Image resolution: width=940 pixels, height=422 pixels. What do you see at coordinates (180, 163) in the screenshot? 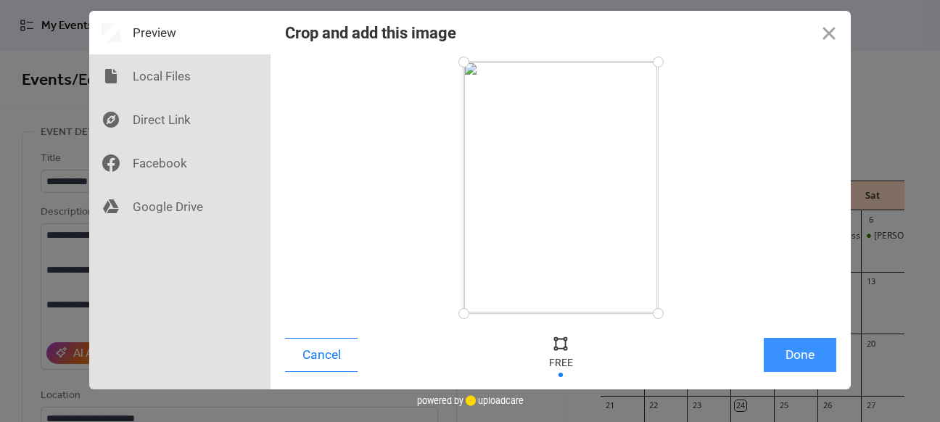
I see `div: Facebook` at bounding box center [180, 163].